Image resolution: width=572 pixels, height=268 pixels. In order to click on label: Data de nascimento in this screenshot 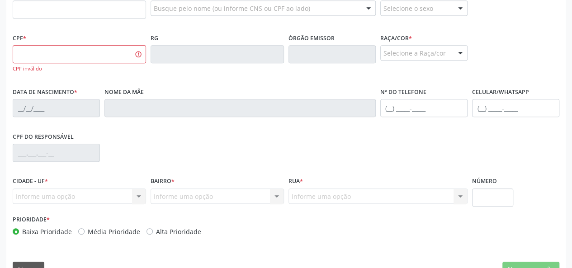, I will do `click(45, 92)`.